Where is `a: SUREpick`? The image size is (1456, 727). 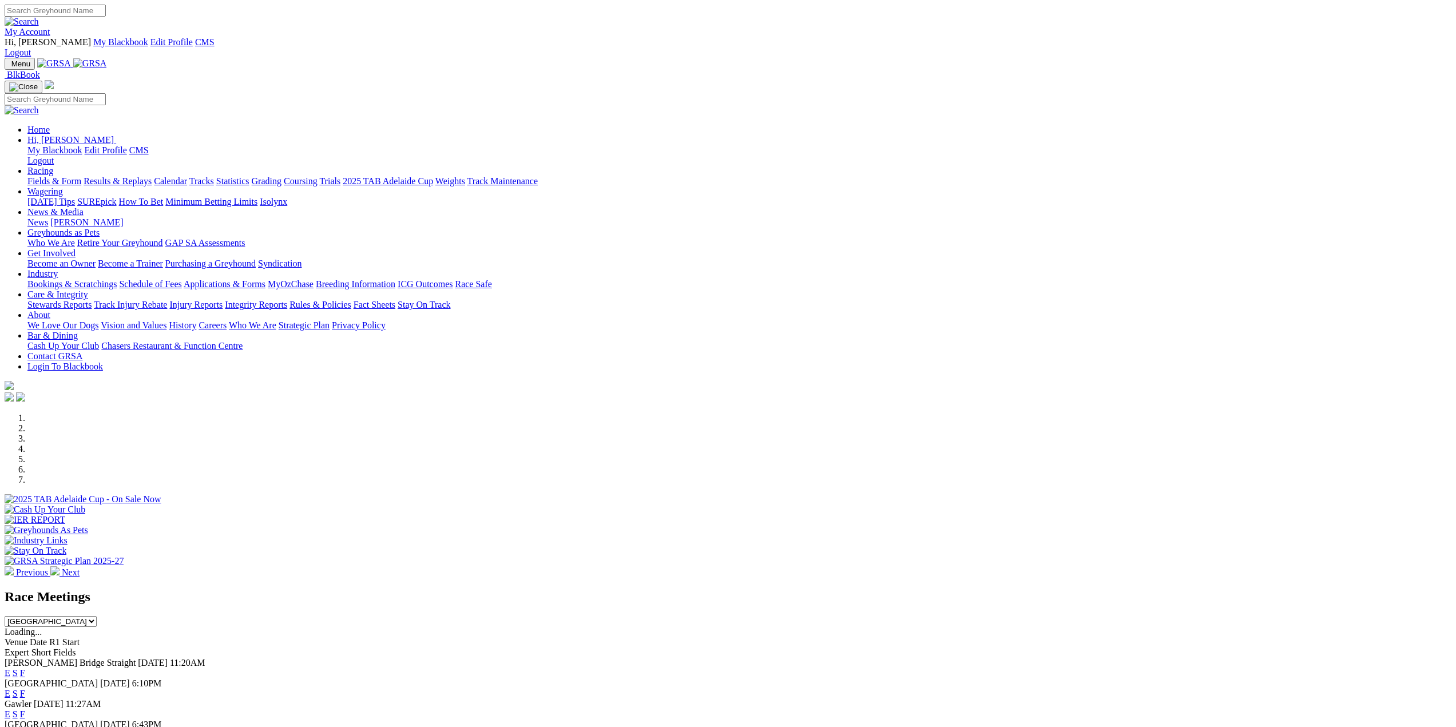
a: SUREpick is located at coordinates (97, 201).